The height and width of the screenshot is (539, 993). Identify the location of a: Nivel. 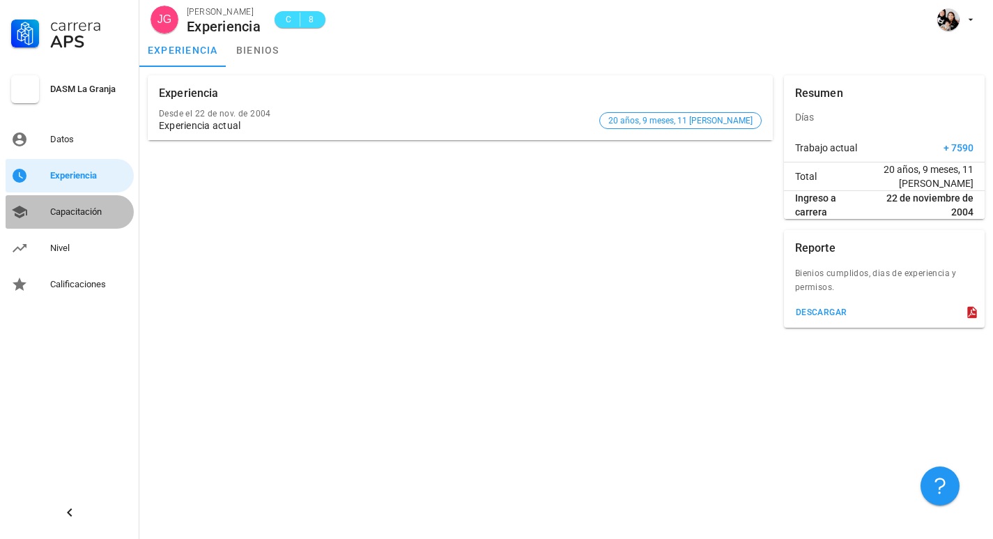
(70, 248).